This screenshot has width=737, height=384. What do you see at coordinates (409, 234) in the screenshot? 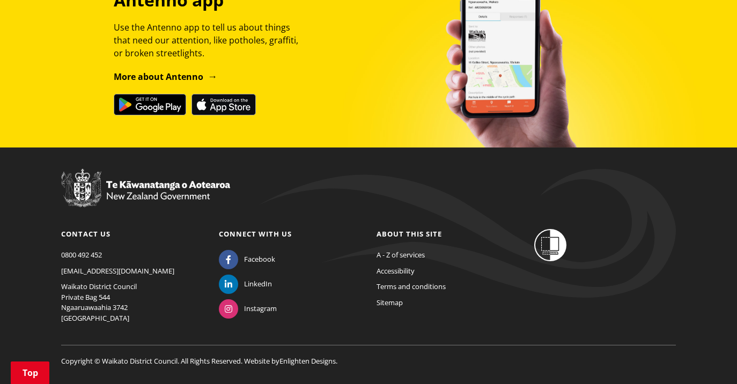
I see `a: About this site` at bounding box center [409, 234].